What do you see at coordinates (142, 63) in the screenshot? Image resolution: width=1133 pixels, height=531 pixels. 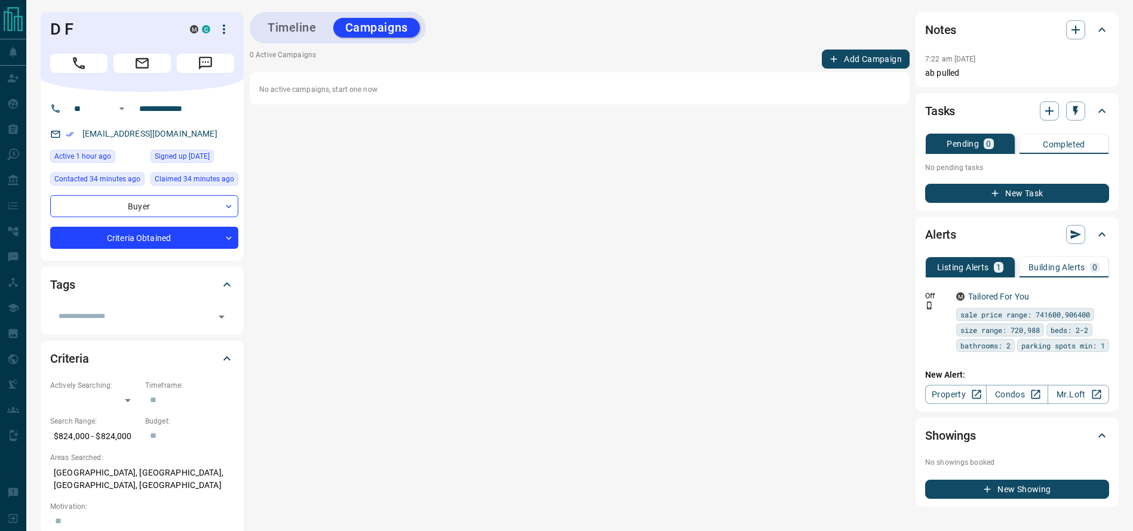 I see `span: Email` at bounding box center [142, 63].